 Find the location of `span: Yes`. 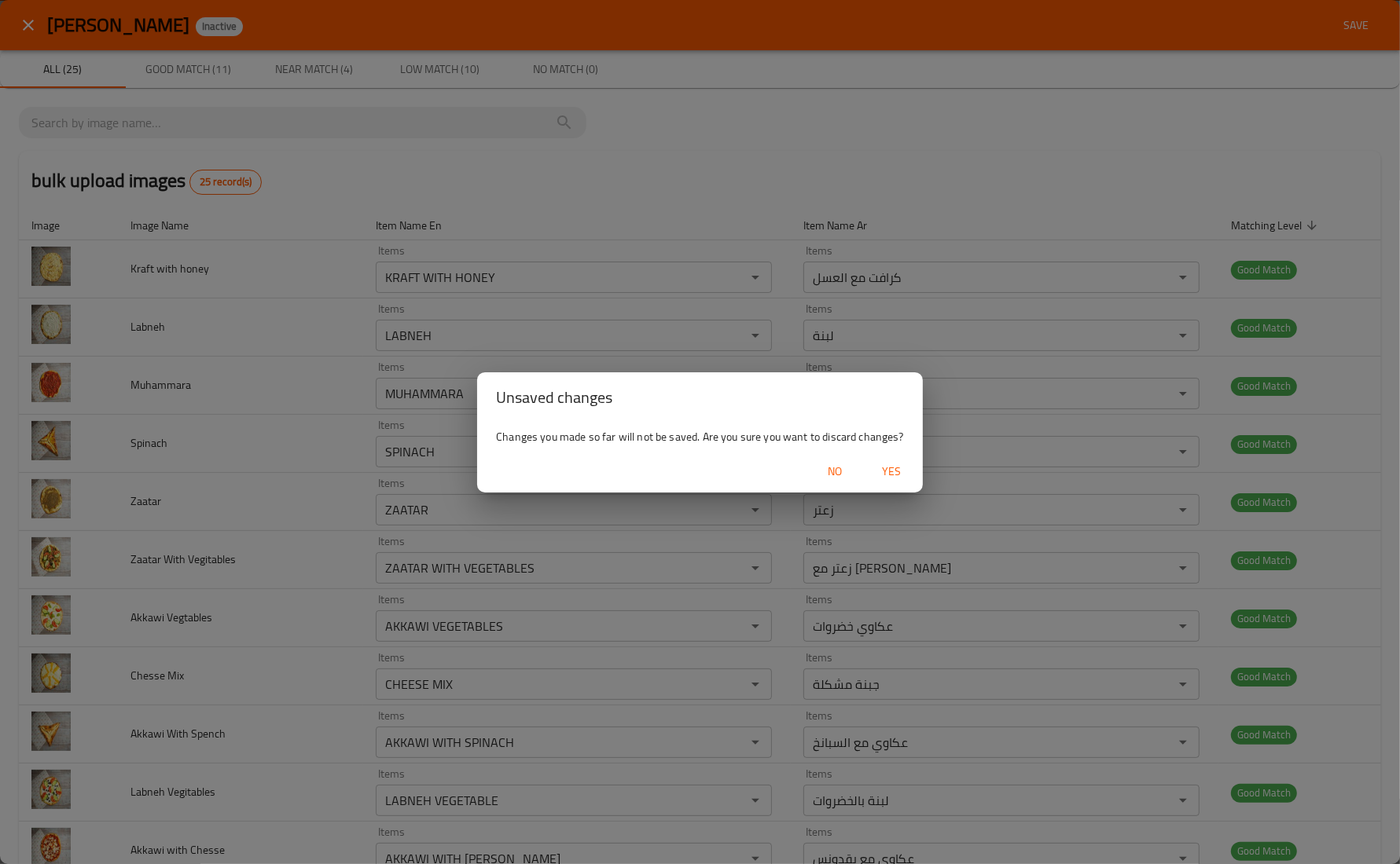

span: Yes is located at coordinates (891, 471).